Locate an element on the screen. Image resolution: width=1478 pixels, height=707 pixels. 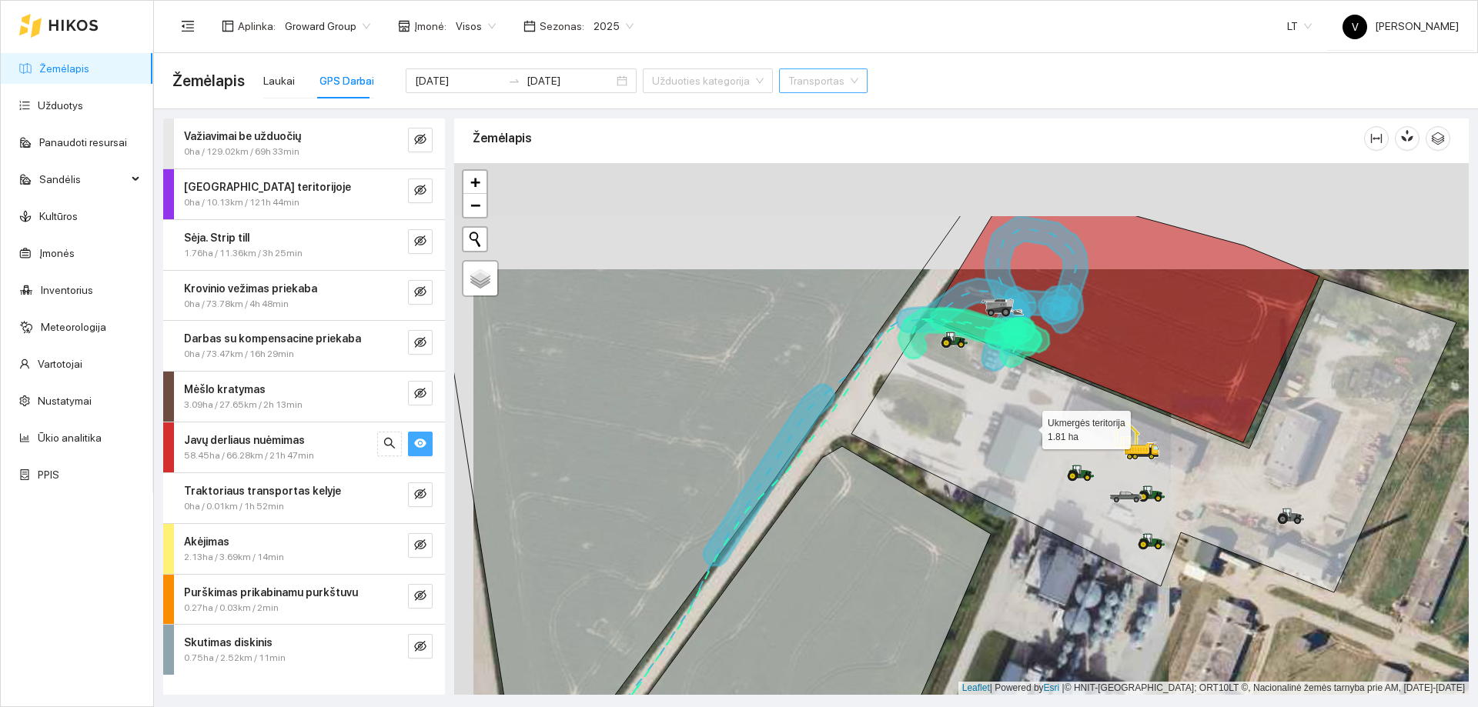
span: eye is located at coordinates (420, 444).